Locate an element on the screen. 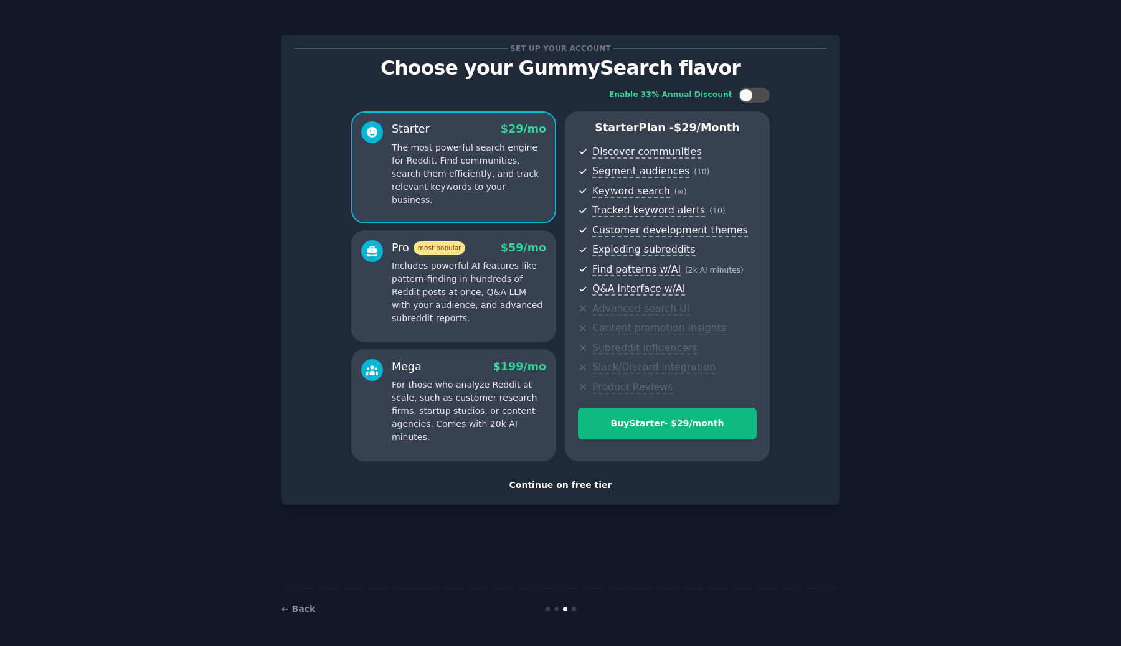 The image size is (1121, 646). p: The most powerful search engine for Reddit. Find communities, search them efficiently, and track ... is located at coordinates (469, 174).